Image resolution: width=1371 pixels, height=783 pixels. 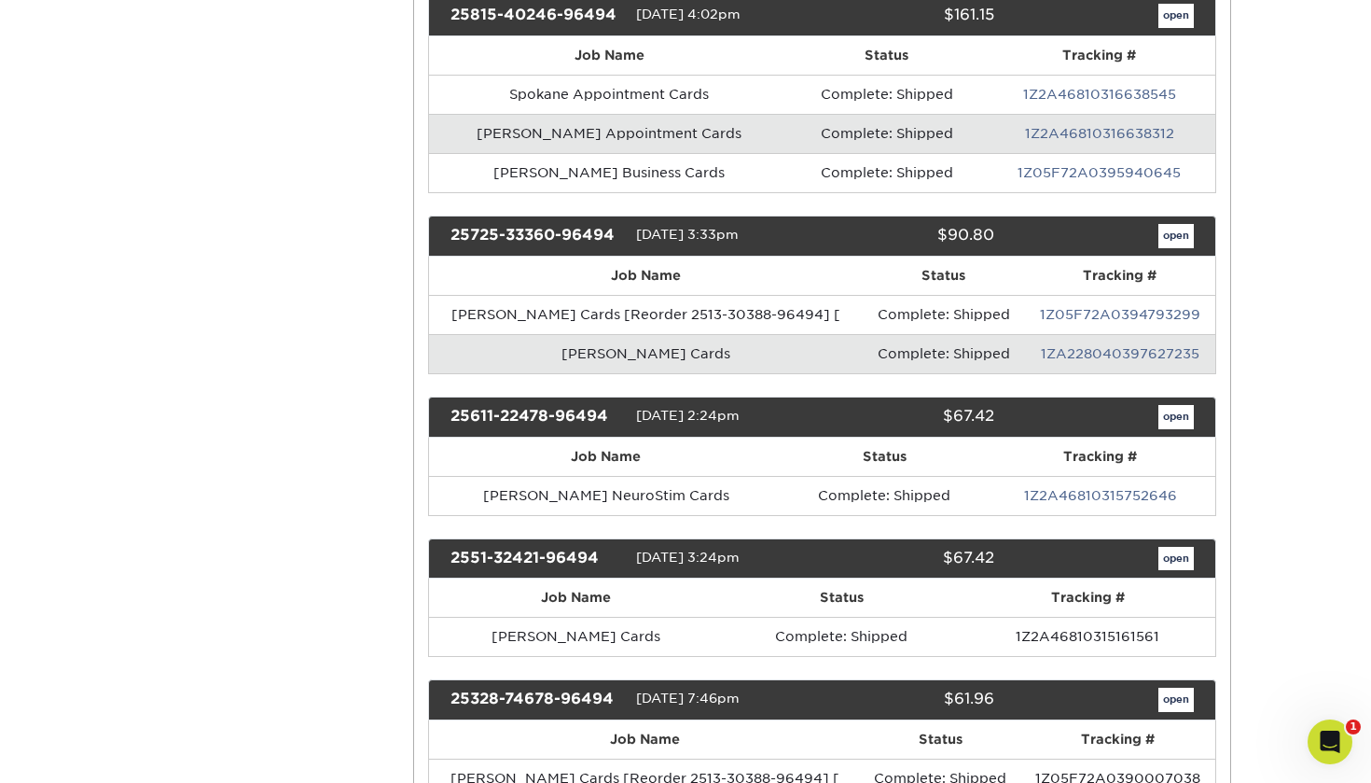 I want to click on div: $90.80, so click(x=907, y=236).